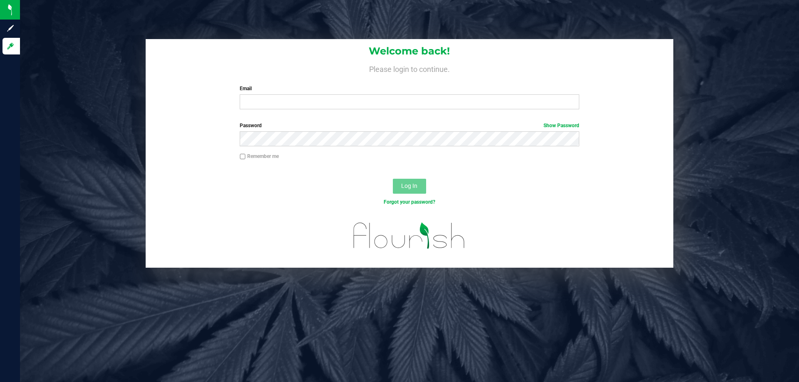 Image resolution: width=799 pixels, height=382 pixels. What do you see at coordinates (409, 89) in the screenshot?
I see `label: Email` at bounding box center [409, 89].